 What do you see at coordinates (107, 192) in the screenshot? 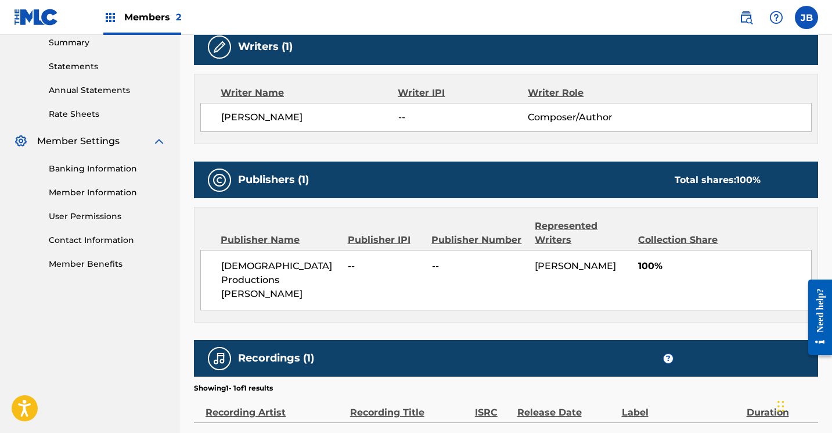
I see `a: Member Information` at bounding box center [107, 192].